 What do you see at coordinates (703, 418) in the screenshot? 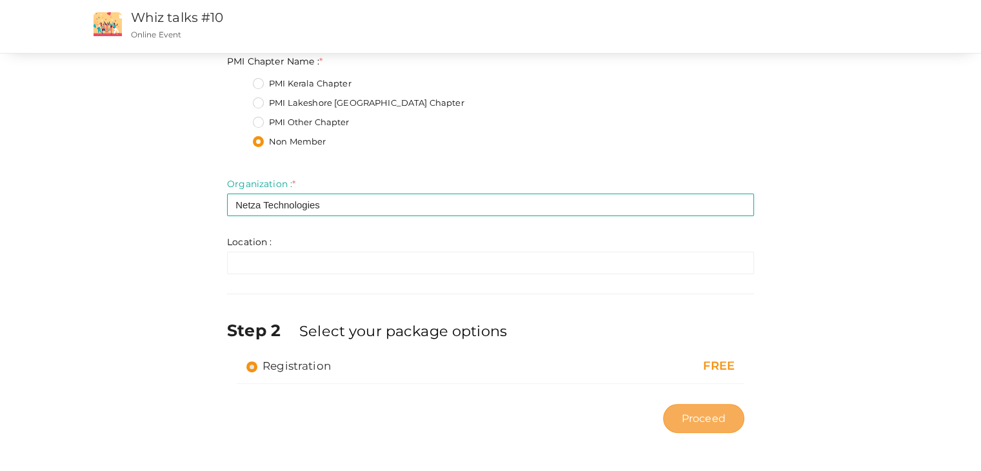
I see `button: Proceed` at bounding box center [703, 418].